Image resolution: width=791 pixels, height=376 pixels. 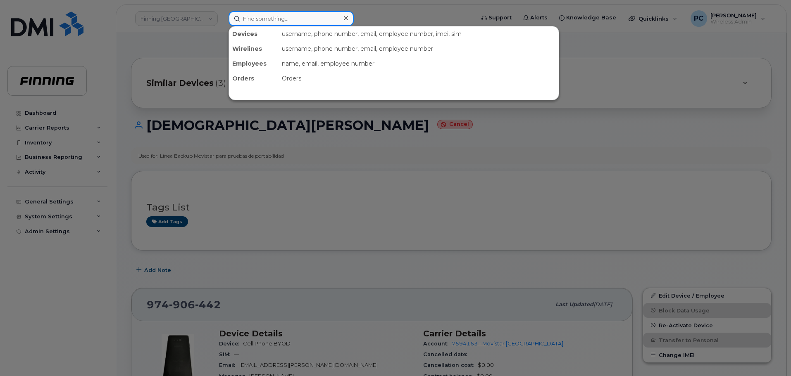 What do you see at coordinates (418, 34) in the screenshot?
I see `div: username, phone number, email, employee number, imei, sim` at bounding box center [418, 34].